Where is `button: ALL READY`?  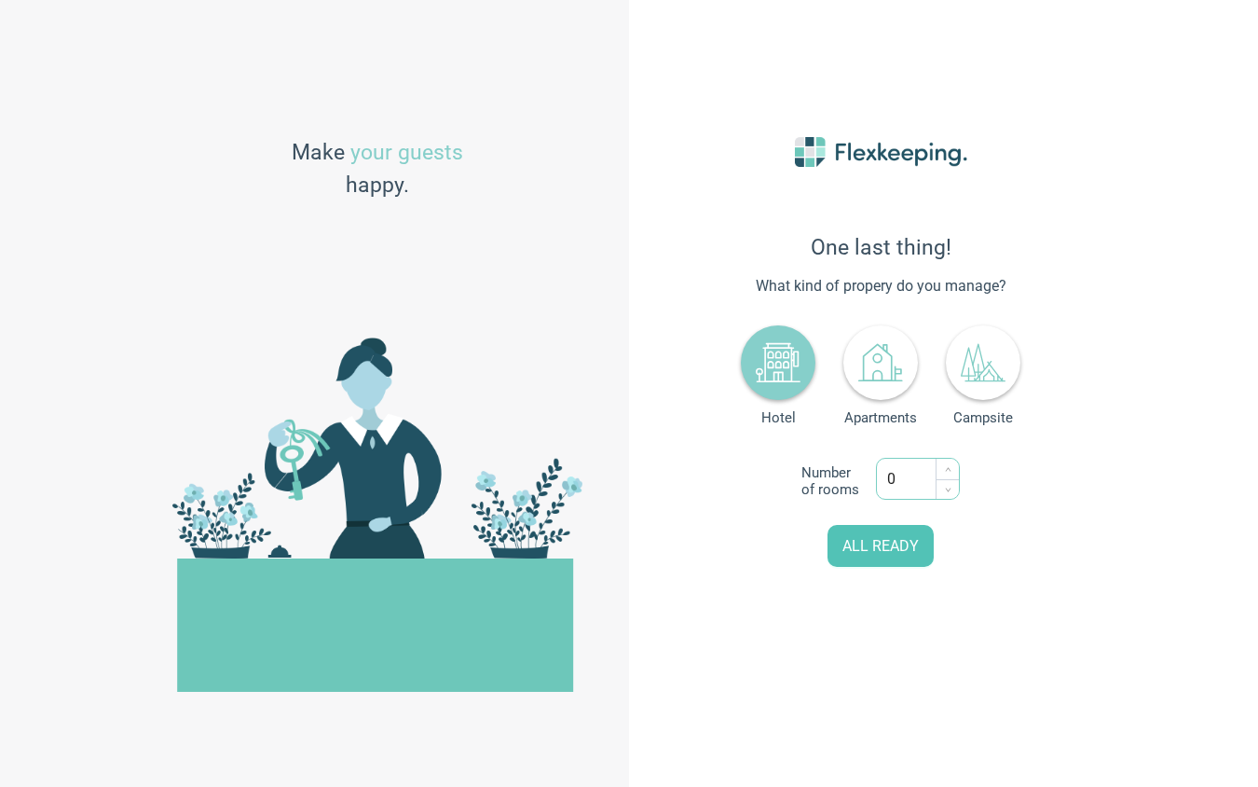
button: ALL READY is located at coordinates (881, 545).